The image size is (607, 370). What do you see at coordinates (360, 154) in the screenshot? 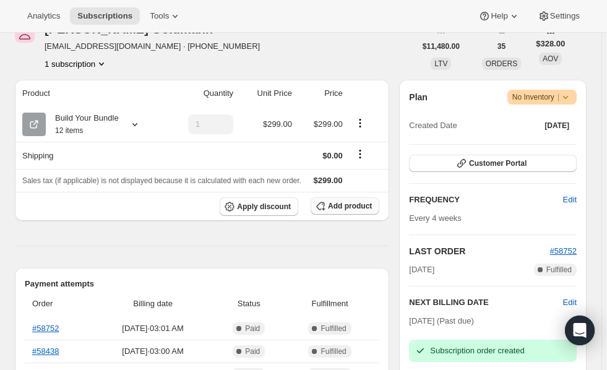
I see `button: Shipping actions` at bounding box center [360, 154].